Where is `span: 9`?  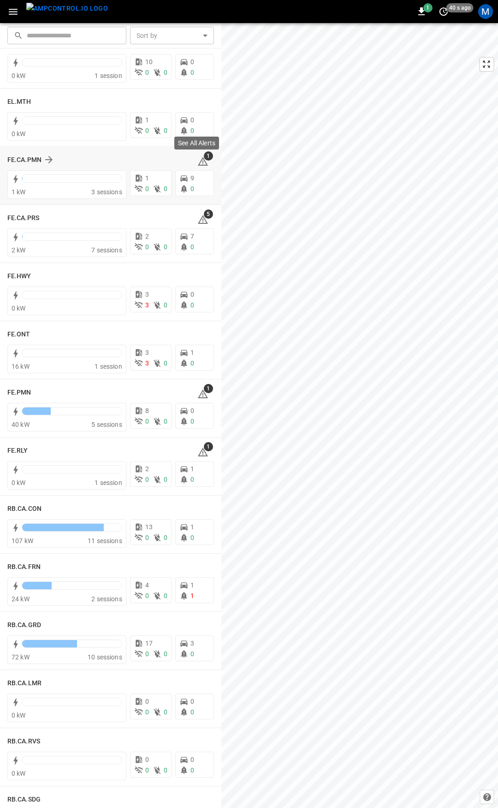
span: 9 is located at coordinates (192, 178).